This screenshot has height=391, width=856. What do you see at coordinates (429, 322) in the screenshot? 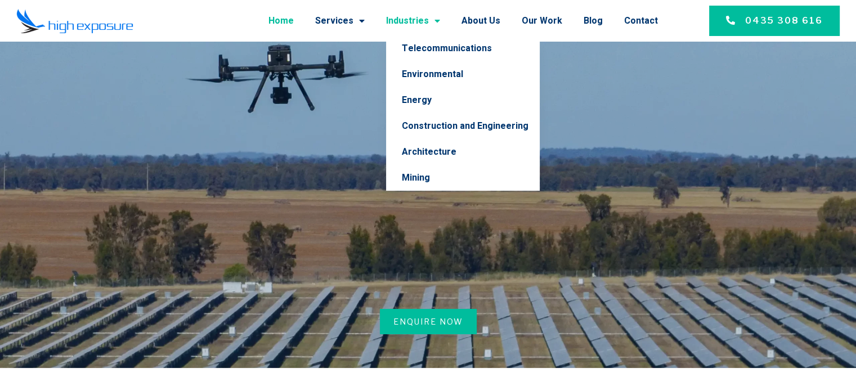
I see `span: Enquire Now` at bounding box center [429, 322].